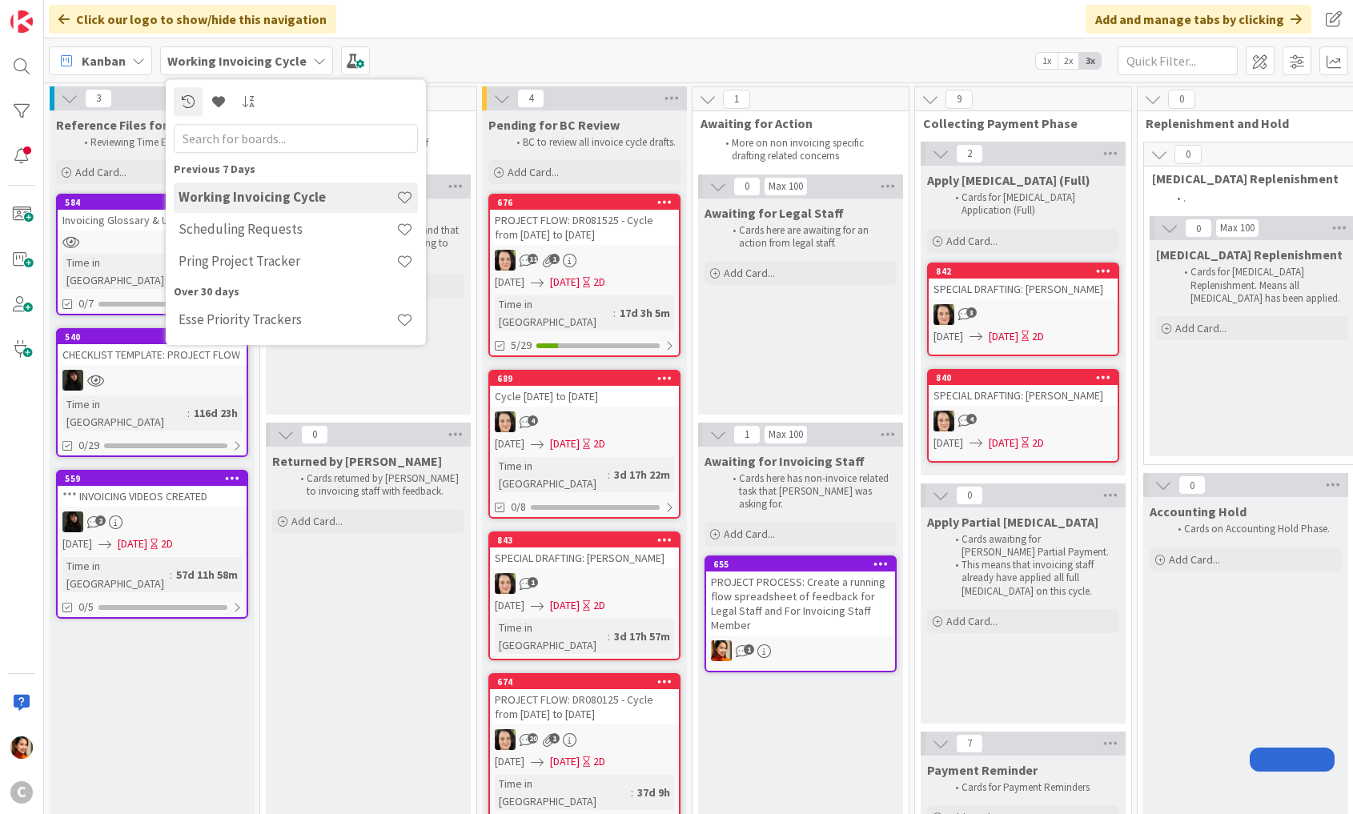 The width and height of the screenshot is (1353, 814). What do you see at coordinates (969, 154) in the screenshot?
I see `span: 2` at bounding box center [969, 154].